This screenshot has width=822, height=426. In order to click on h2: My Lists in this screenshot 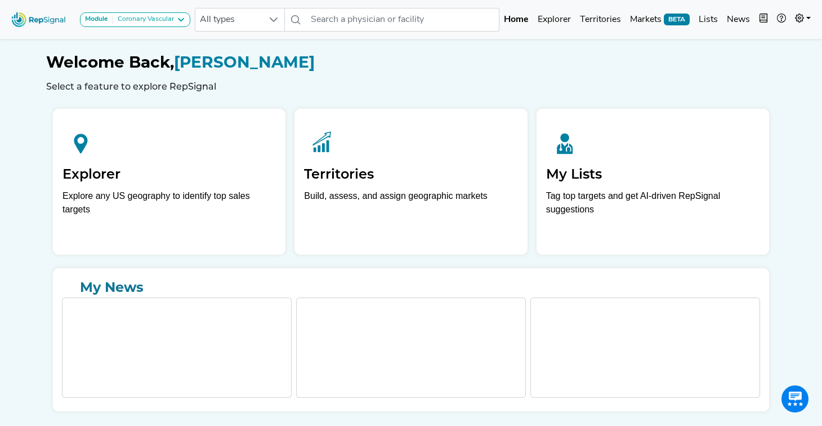, I will do `click(652, 174)`.